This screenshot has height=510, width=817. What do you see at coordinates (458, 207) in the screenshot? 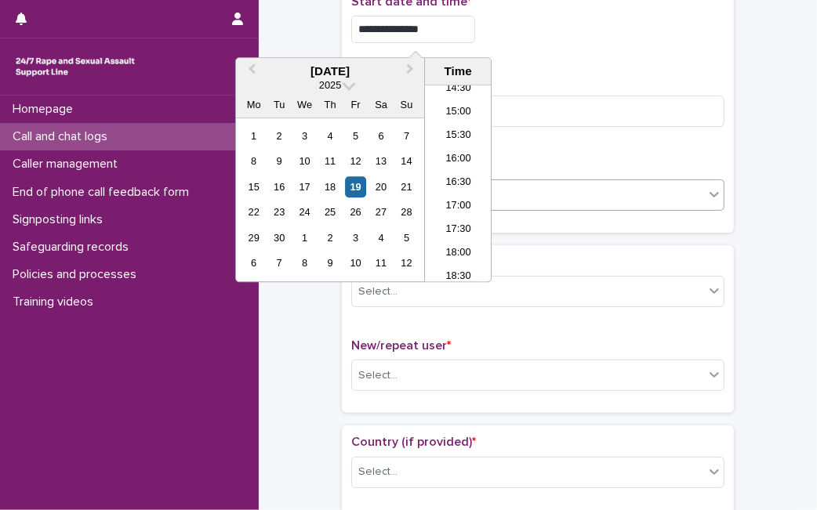
I see `li: 17:00` at bounding box center [458, 207].